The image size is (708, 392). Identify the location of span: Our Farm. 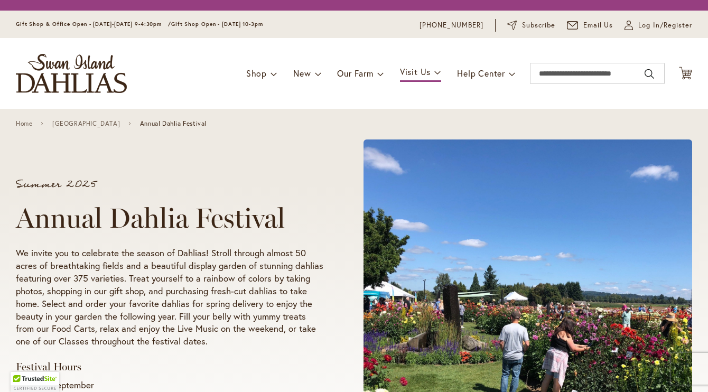
(355, 73).